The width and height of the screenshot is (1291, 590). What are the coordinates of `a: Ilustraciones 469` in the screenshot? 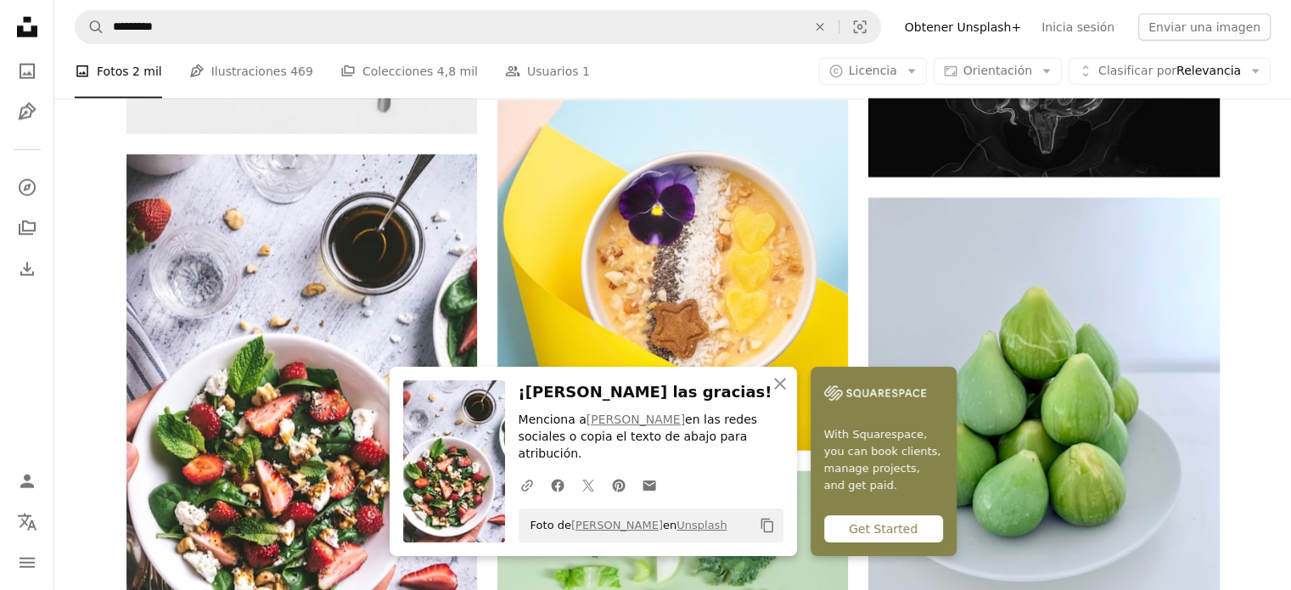 It's located at (251, 71).